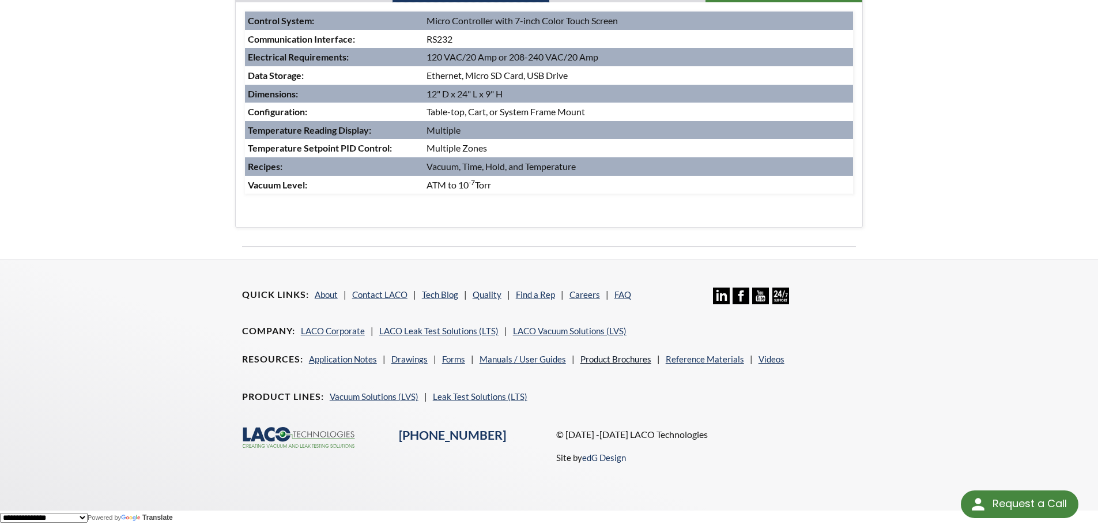 Image resolution: width=1098 pixels, height=525 pixels. I want to click on strong: Vacuum Level, so click(276, 184).